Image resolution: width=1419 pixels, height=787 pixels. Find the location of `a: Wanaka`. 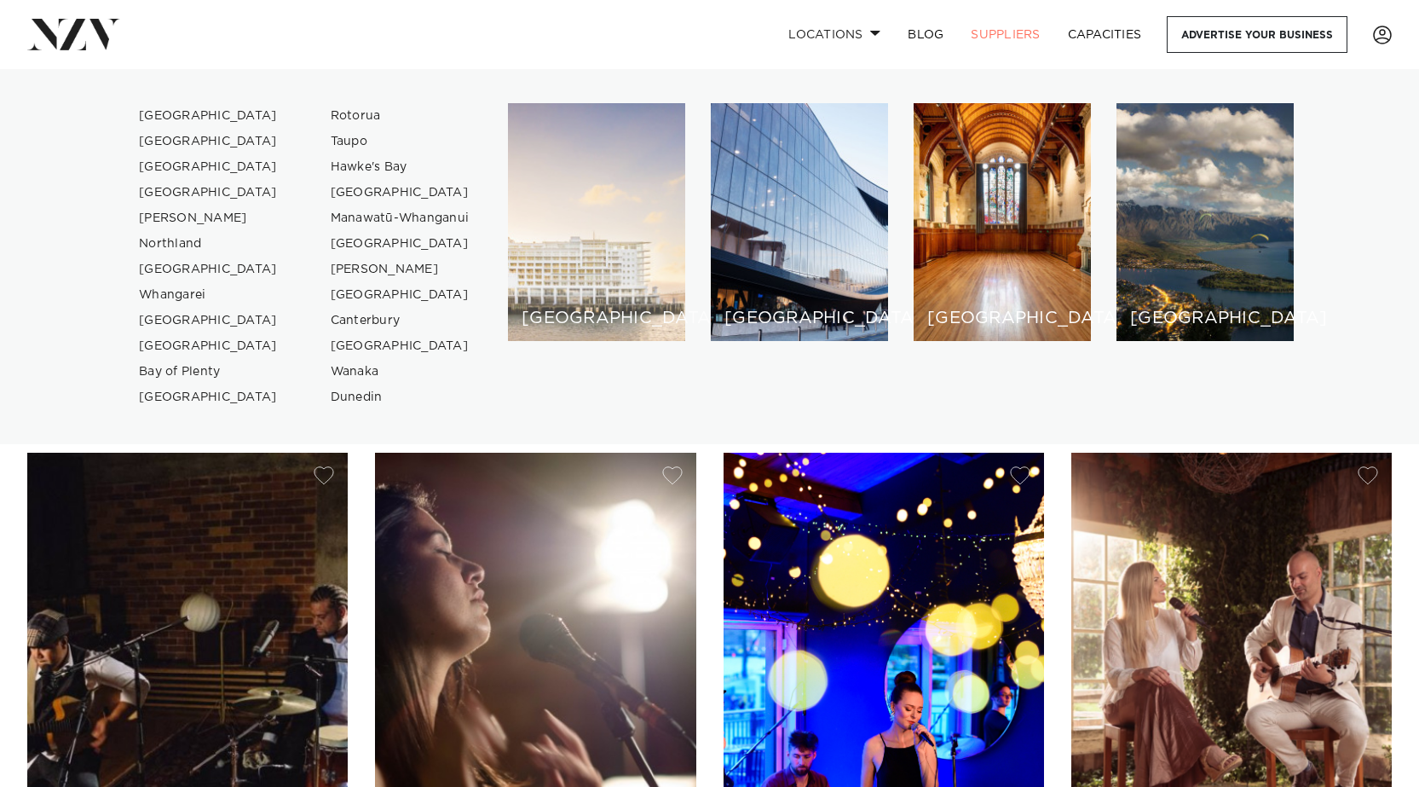

a: Wanaka is located at coordinates (400, 372).